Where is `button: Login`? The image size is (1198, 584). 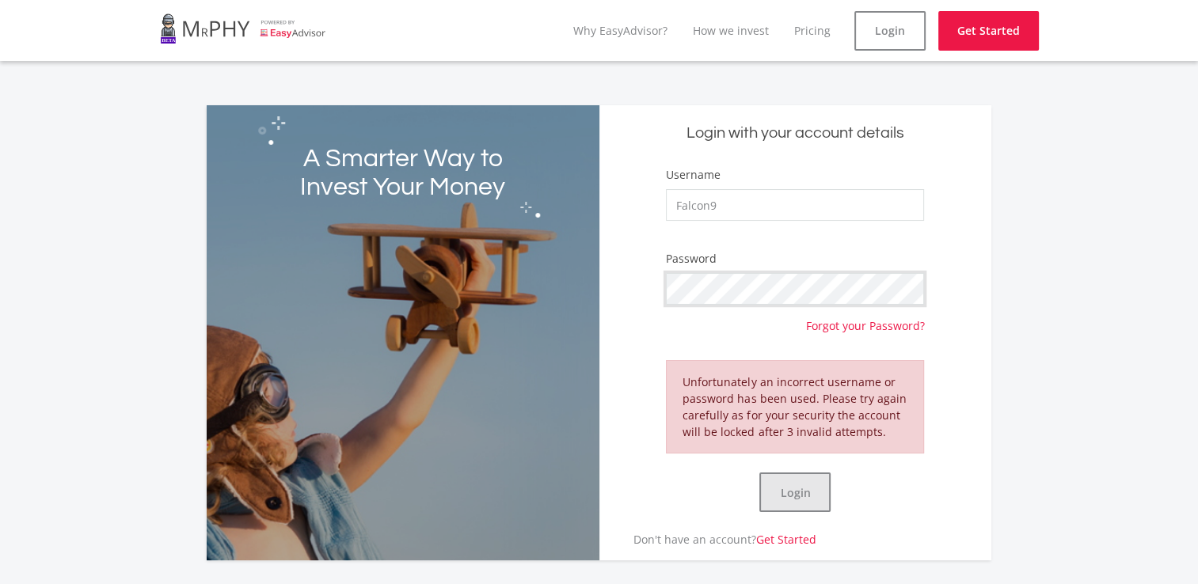
button: Login is located at coordinates (795, 493).